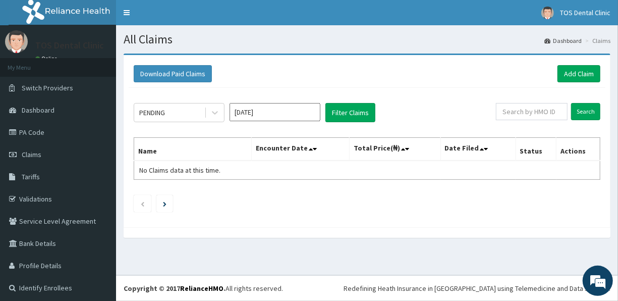 This screenshot has height=301, width=618. What do you see at coordinates (30, 63) in the screenshot?
I see `img: d_794563401_company_1708531726252_794563401` at bounding box center [30, 63].